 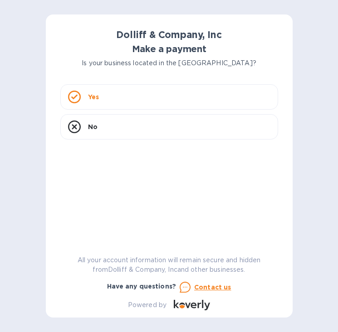 I want to click on p: Yes, so click(x=93, y=97).